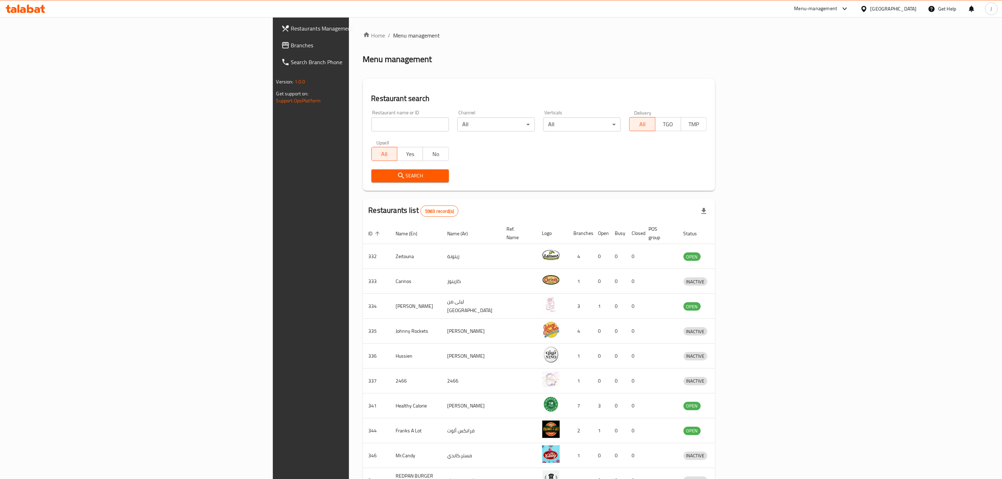  Describe the element at coordinates (285, 82) in the screenshot. I see `span: Version:` at that location.